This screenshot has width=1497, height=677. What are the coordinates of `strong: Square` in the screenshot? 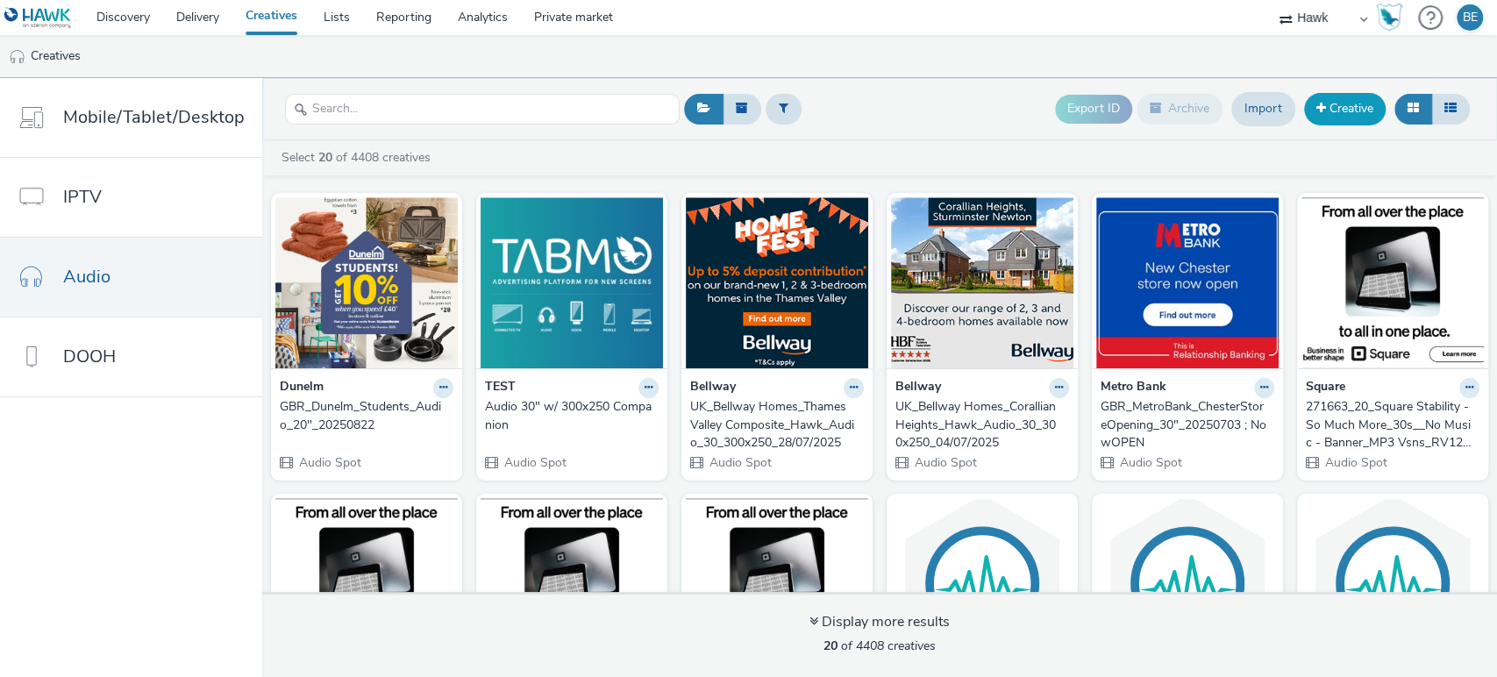 It's located at (1326, 388).